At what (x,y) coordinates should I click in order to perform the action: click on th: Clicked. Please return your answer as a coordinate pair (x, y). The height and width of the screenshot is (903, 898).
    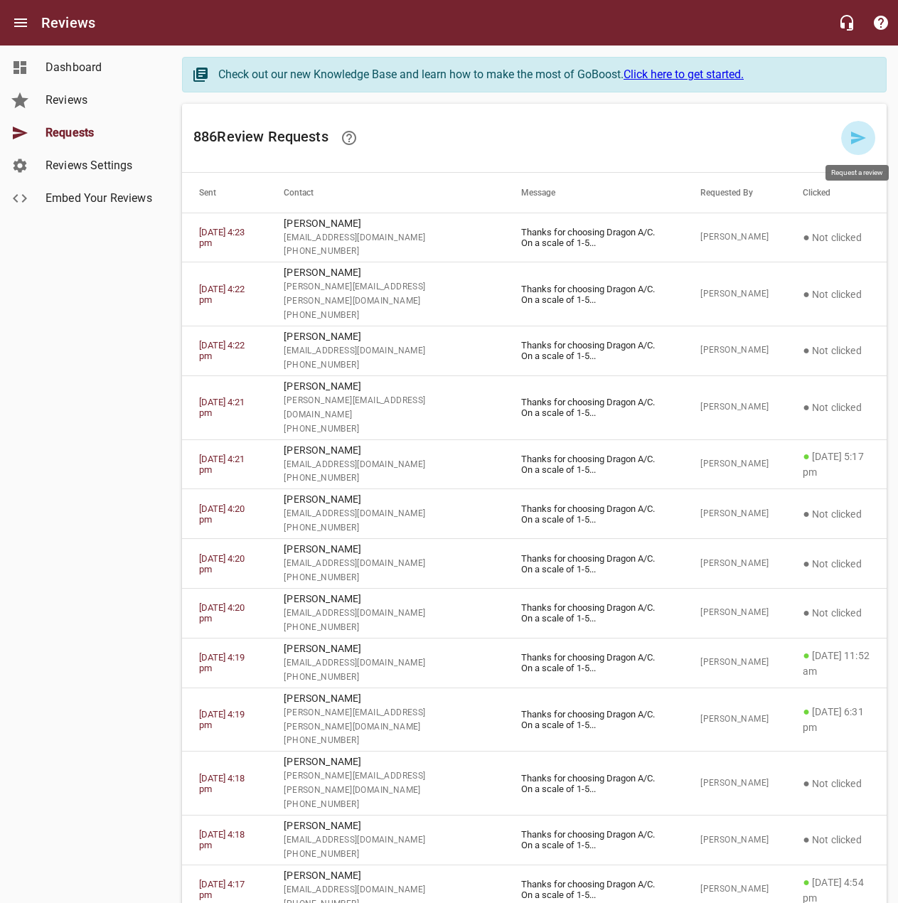
    Looking at the image, I should click on (836, 193).